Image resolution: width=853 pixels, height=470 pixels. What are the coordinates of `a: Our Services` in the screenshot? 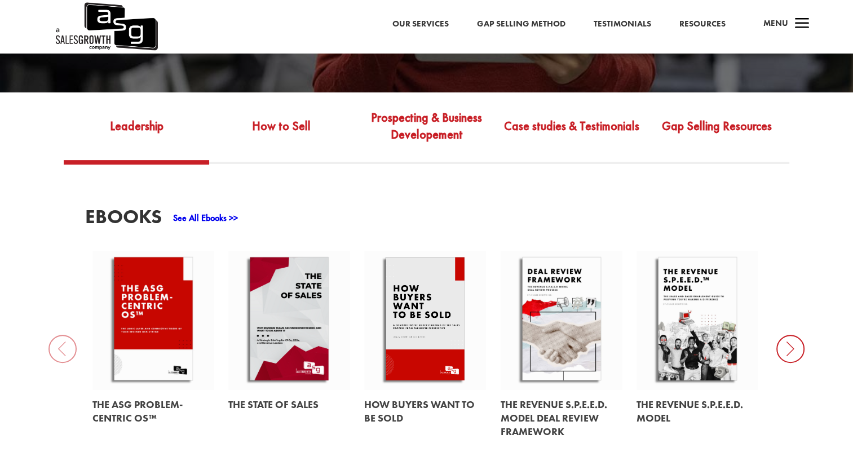 It's located at (420, 24).